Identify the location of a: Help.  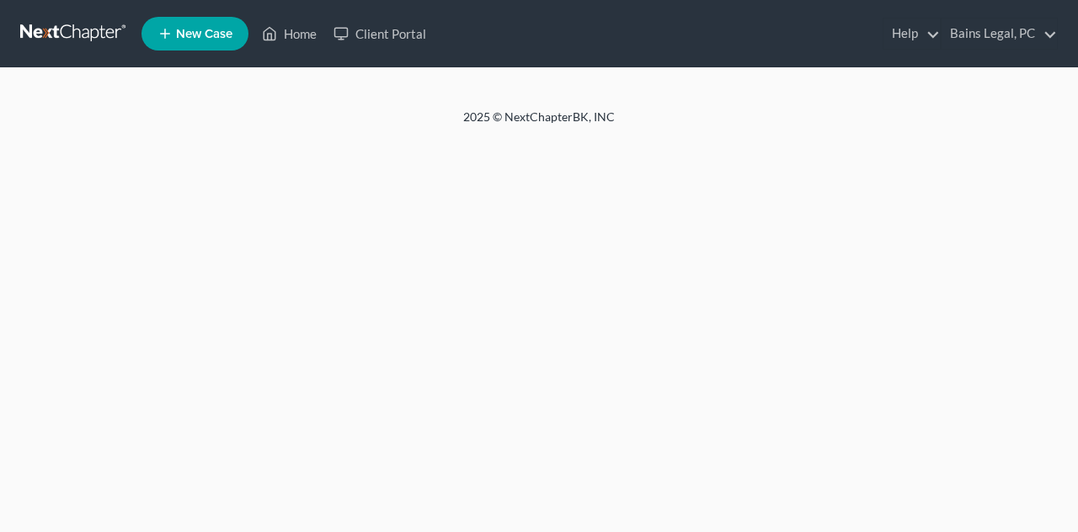
(911, 34).